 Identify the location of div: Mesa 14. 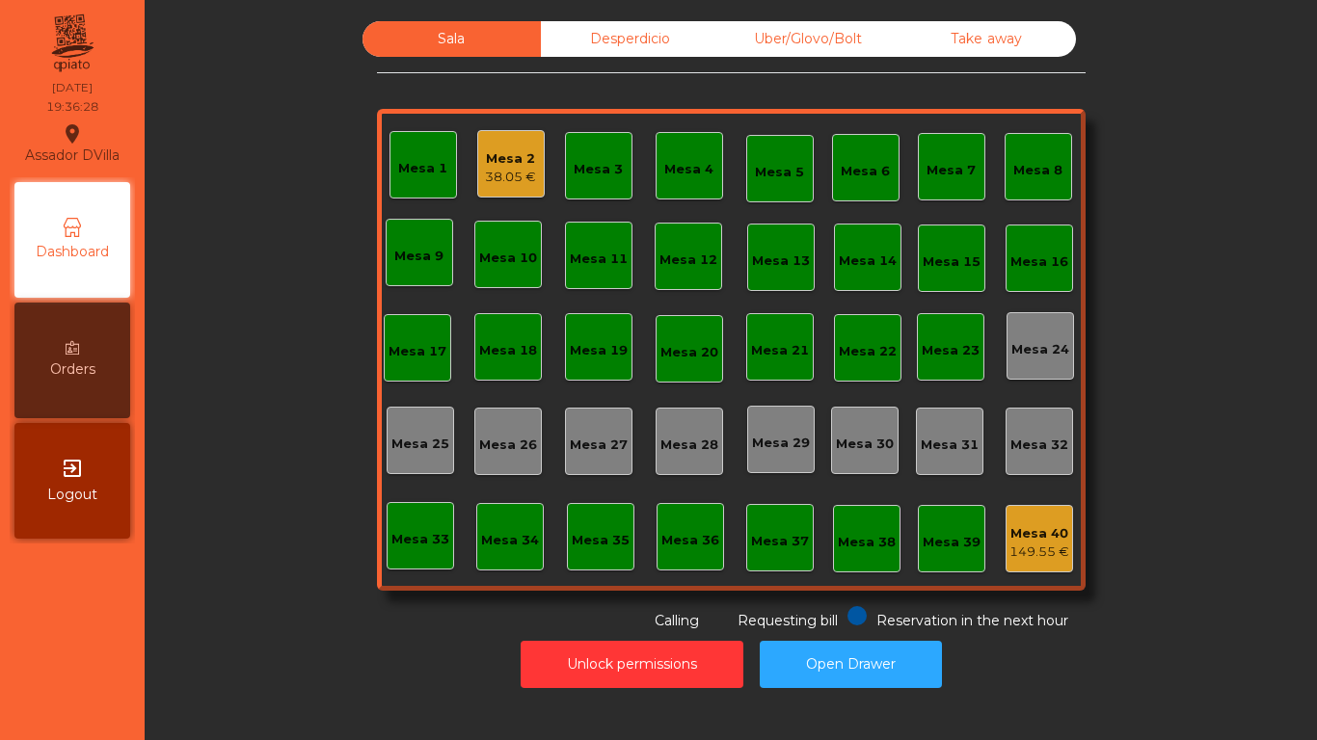
(867, 261).